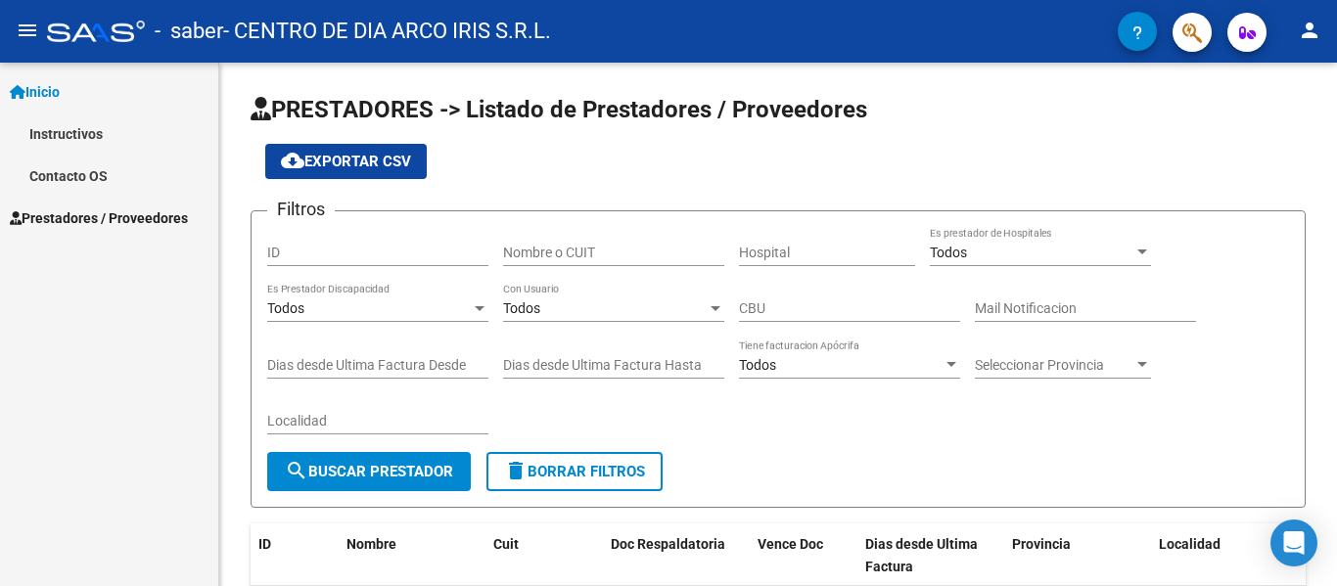 The image size is (1337, 586). I want to click on span: Exportar CSV, so click(345, 161).